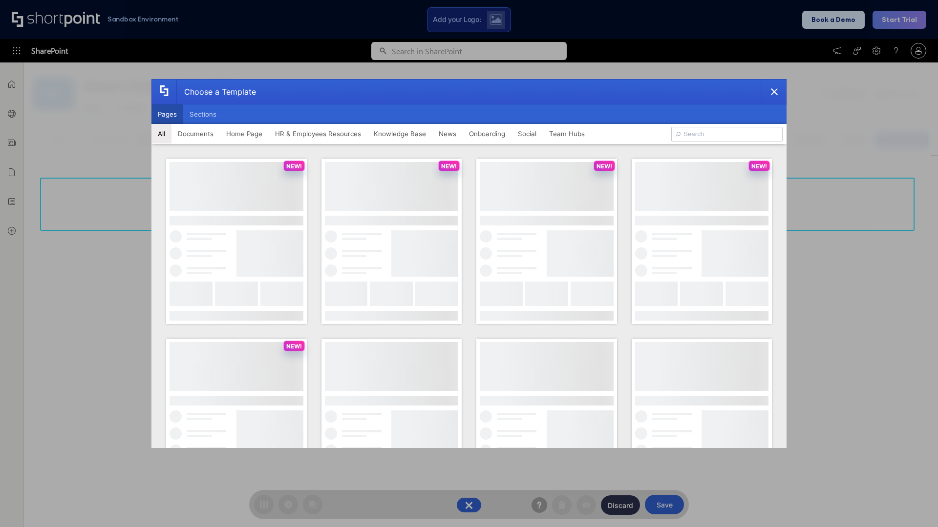 The height and width of the screenshot is (527, 938). Describe the element at coordinates (447, 134) in the screenshot. I see `button: News` at that location.